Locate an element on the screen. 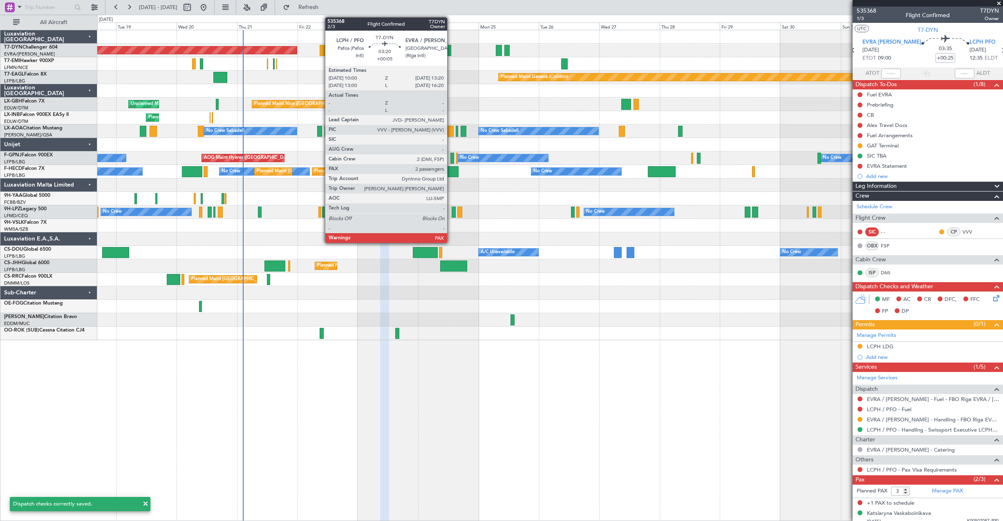 The height and width of the screenshot is (521, 1003). a: 9H-VSLKFalcon 7X is located at coordinates (25, 223).